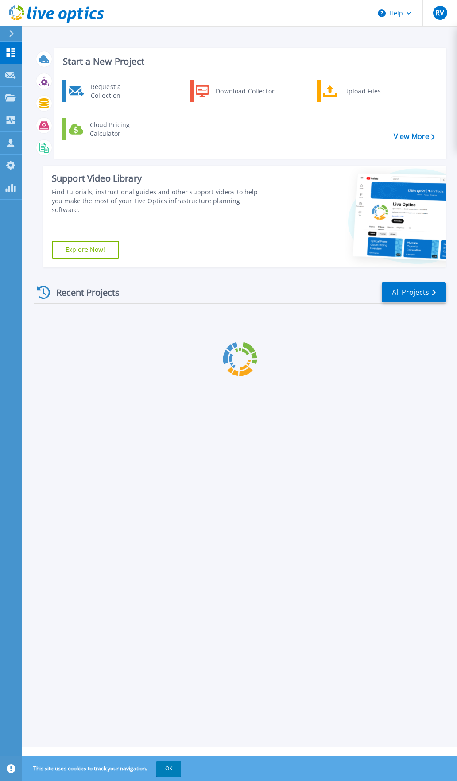 The height and width of the screenshot is (781, 457). I want to click on a: Request a Collection, so click(108, 91).